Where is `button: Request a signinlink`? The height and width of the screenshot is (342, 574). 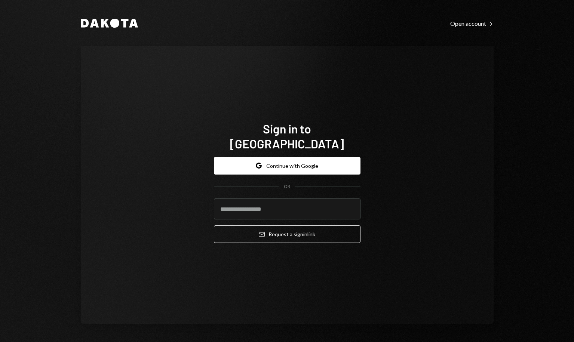
button: Request a signinlink is located at coordinates (287, 234).